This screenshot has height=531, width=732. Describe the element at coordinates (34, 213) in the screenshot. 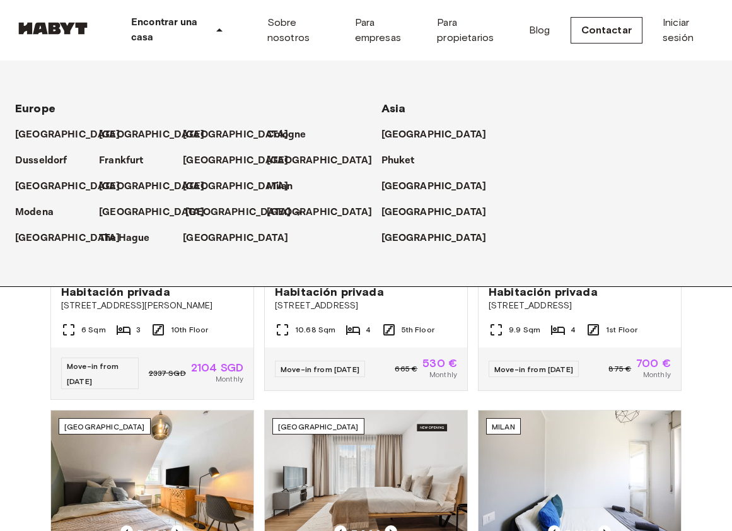

I see `p: Modena` at that location.